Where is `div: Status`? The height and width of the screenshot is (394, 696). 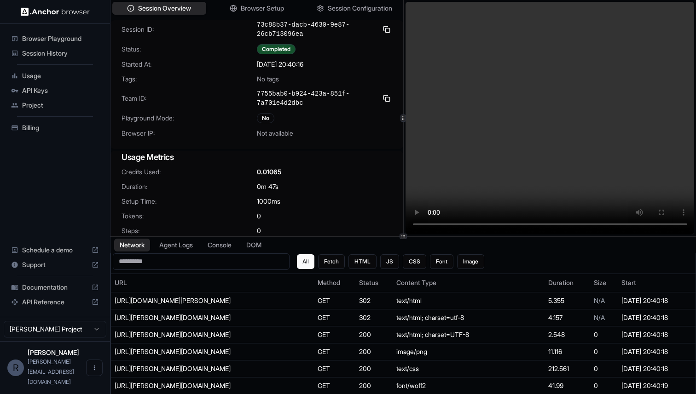
div: Status is located at coordinates (374, 283).